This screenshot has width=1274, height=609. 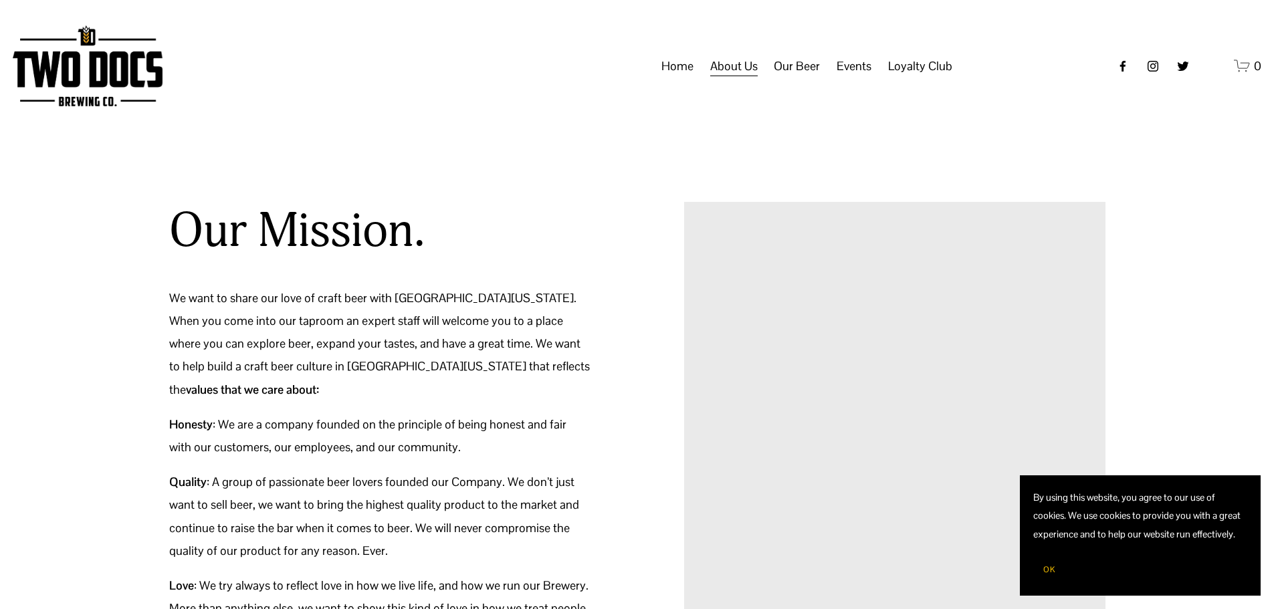 What do you see at coordinates (678, 66) in the screenshot?
I see `a: Home` at bounding box center [678, 66].